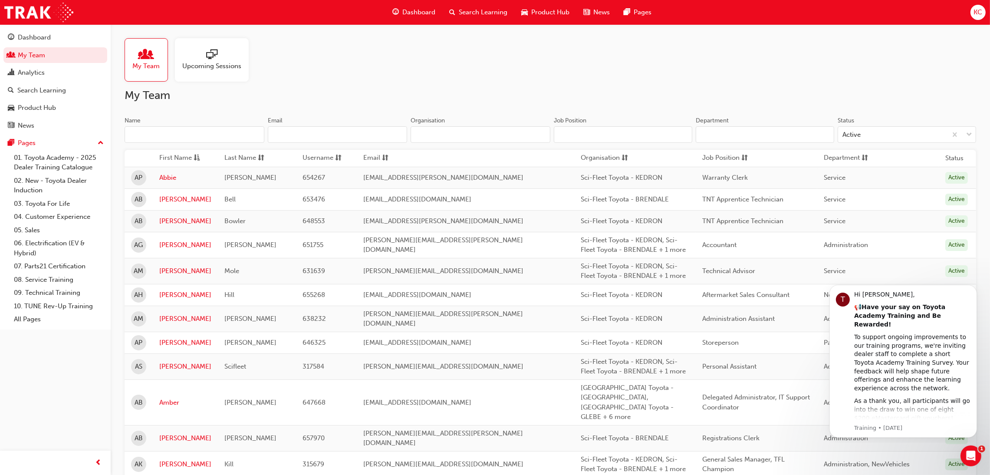 This screenshot has width=990, height=475. Describe the element at coordinates (313, 464) in the screenshot. I see `span: 315679` at that location.